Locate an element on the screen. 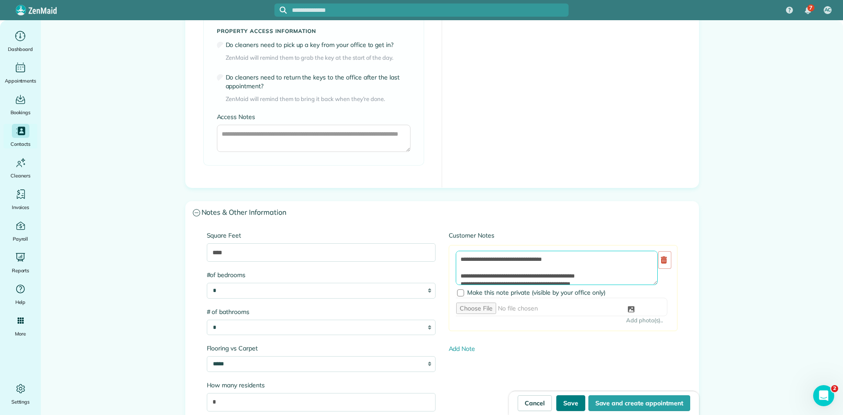  input: Do cleaners need to pick up a key from your office to get in? is located at coordinates (220, 45).